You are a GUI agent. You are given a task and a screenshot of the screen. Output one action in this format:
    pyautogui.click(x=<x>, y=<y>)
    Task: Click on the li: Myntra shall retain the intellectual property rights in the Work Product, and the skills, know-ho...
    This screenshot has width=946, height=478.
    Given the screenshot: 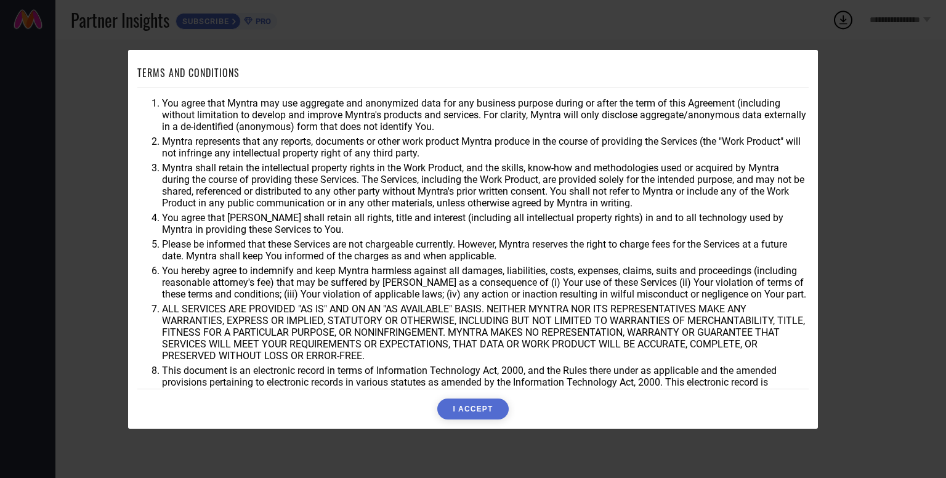 What is the action you would take?
    pyautogui.click(x=485, y=185)
    